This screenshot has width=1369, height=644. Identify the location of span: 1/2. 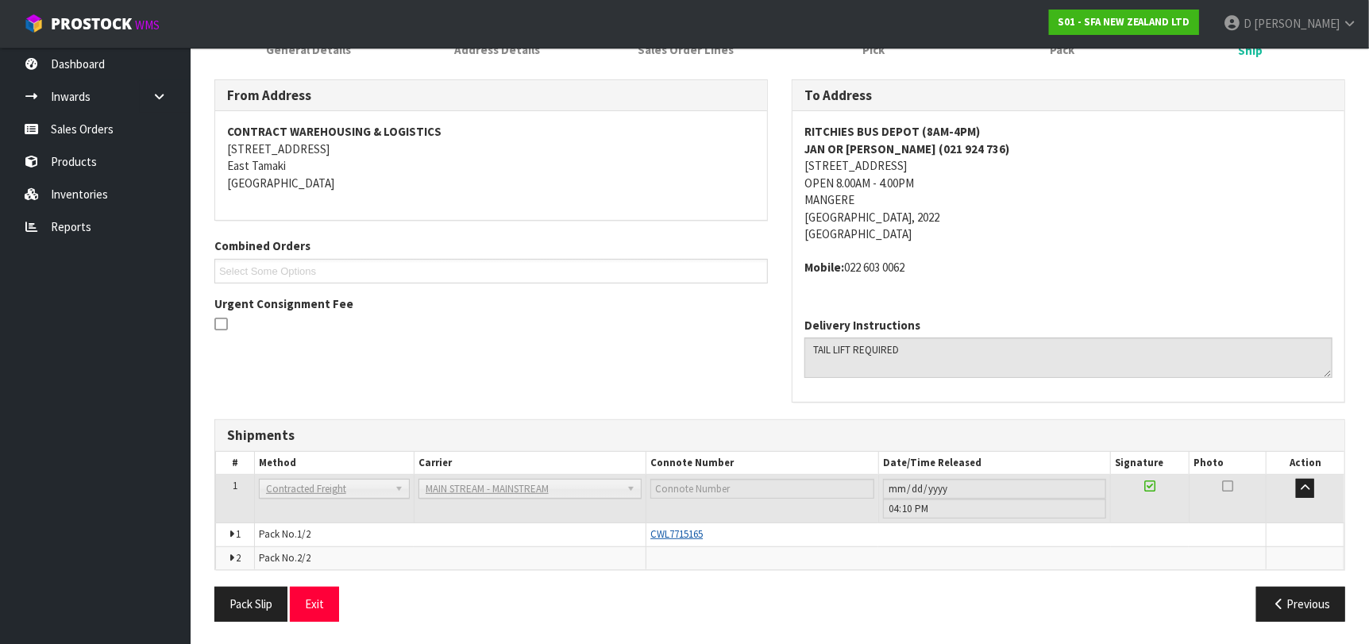
(303, 534).